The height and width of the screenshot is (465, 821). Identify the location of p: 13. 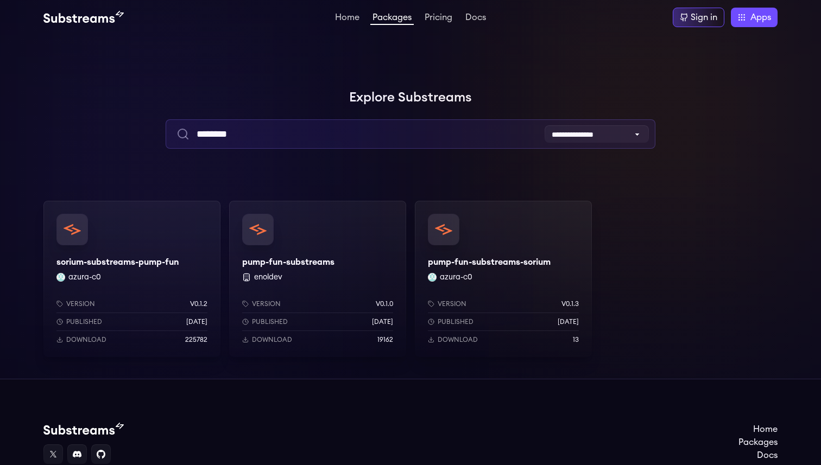
(575, 340).